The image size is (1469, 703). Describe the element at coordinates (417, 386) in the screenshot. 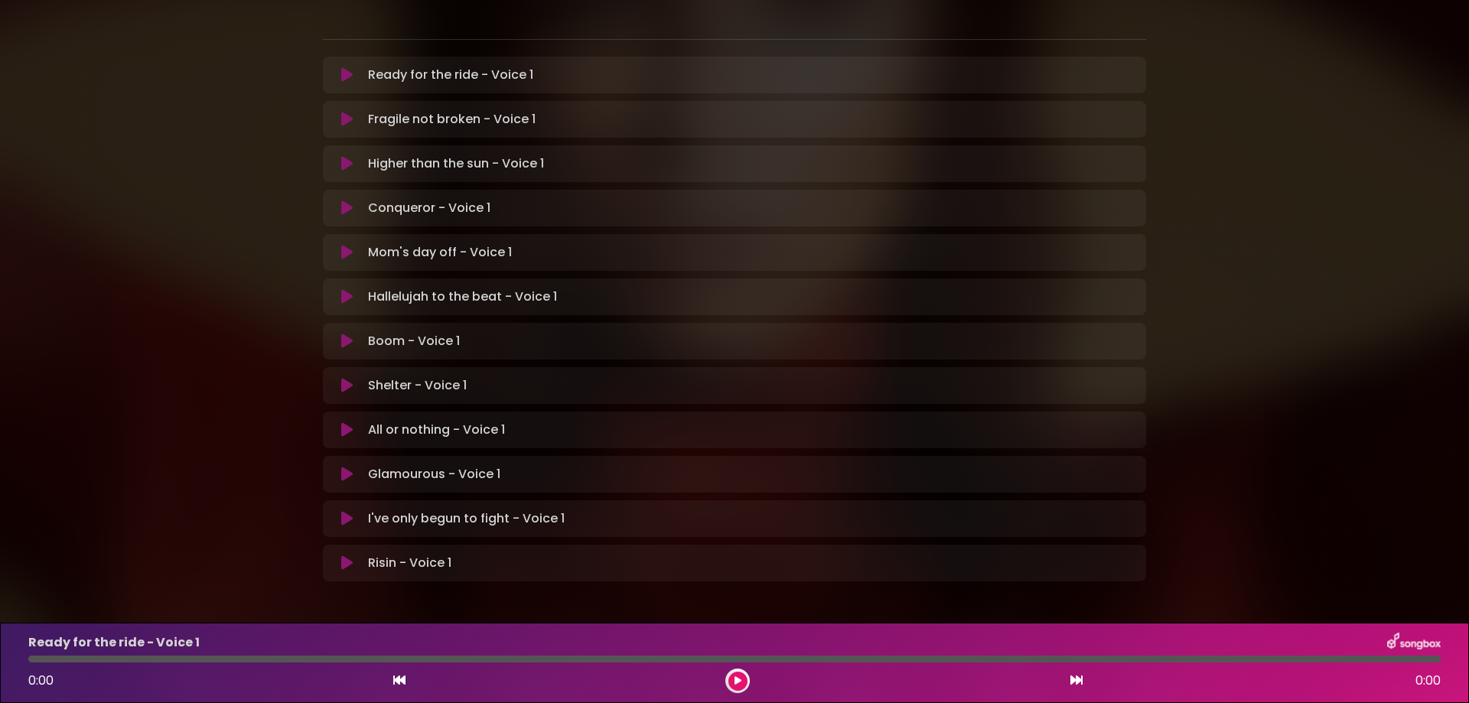

I see `p: Shelter - Voice 1` at that location.